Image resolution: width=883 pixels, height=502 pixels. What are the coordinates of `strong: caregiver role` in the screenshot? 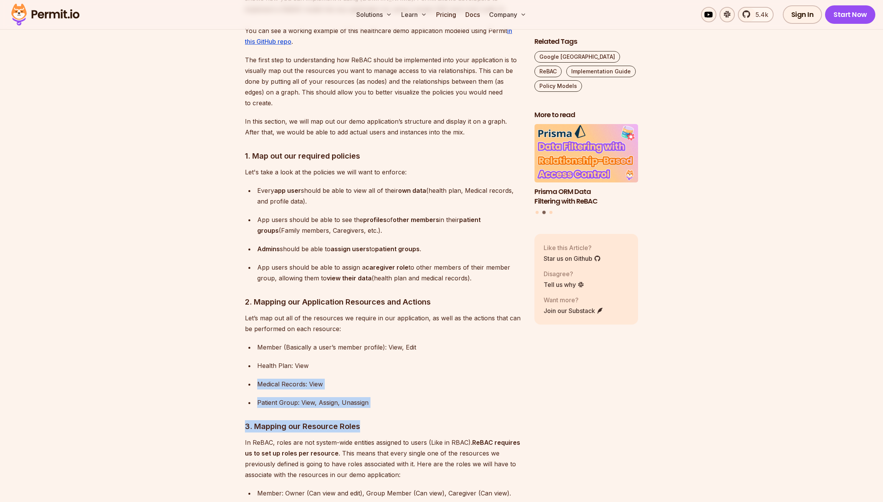 It's located at (387, 267).